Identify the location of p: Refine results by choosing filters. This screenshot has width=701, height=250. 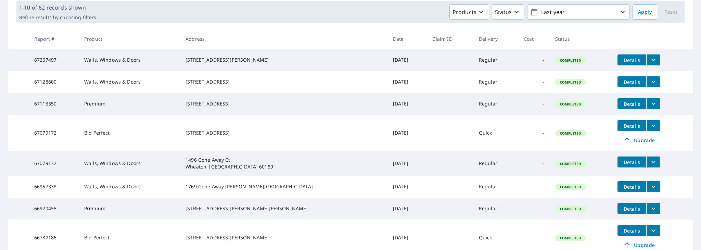
(57, 17).